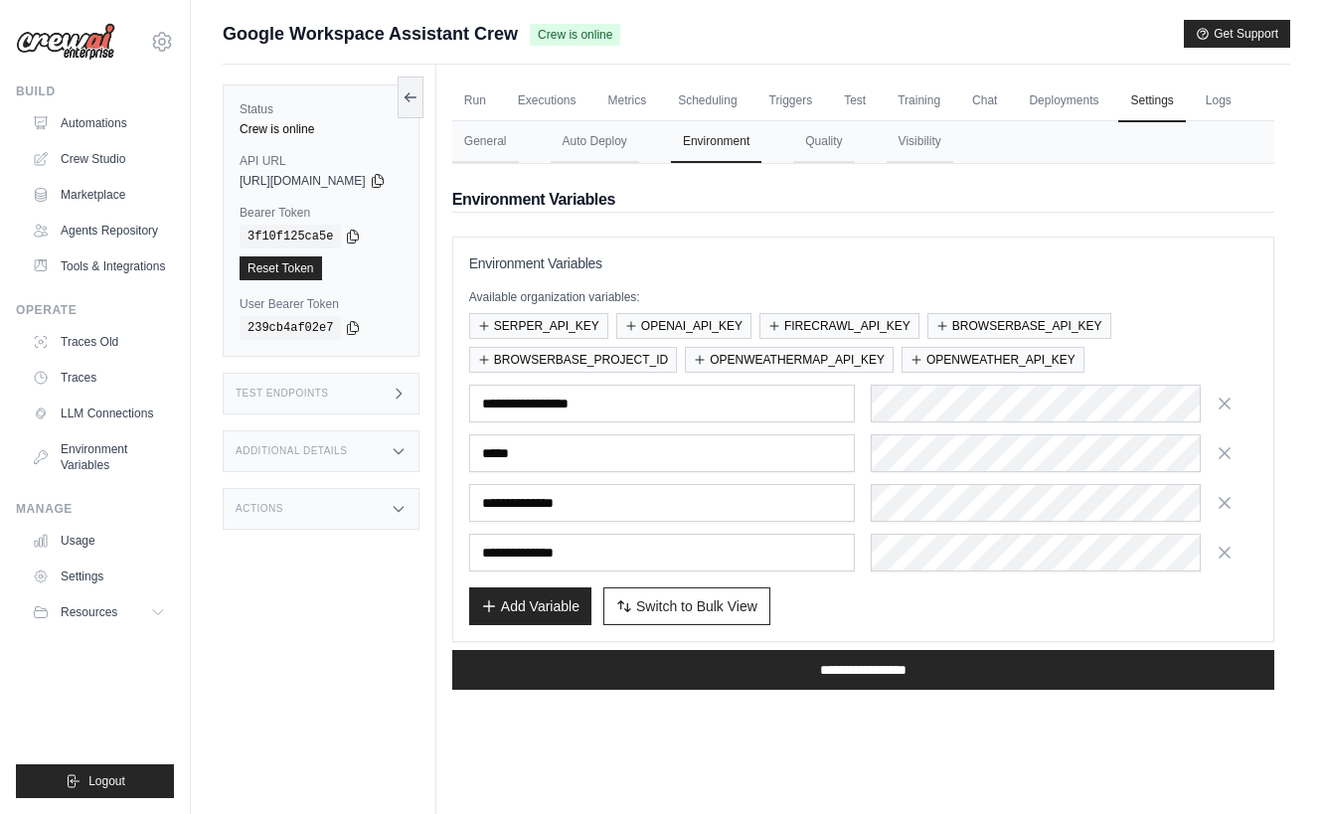 This screenshot has width=1322, height=814. What do you see at coordinates (475, 101) in the screenshot?
I see `a: Run` at bounding box center [475, 101].